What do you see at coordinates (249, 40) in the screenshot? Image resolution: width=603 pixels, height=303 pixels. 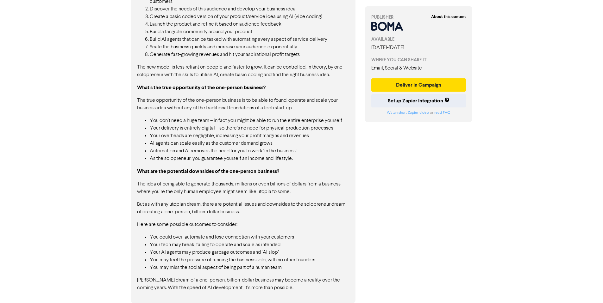 I see `li: Build AI agents that can be tasked with automating every aspect of service delivery` at bounding box center [249, 40].